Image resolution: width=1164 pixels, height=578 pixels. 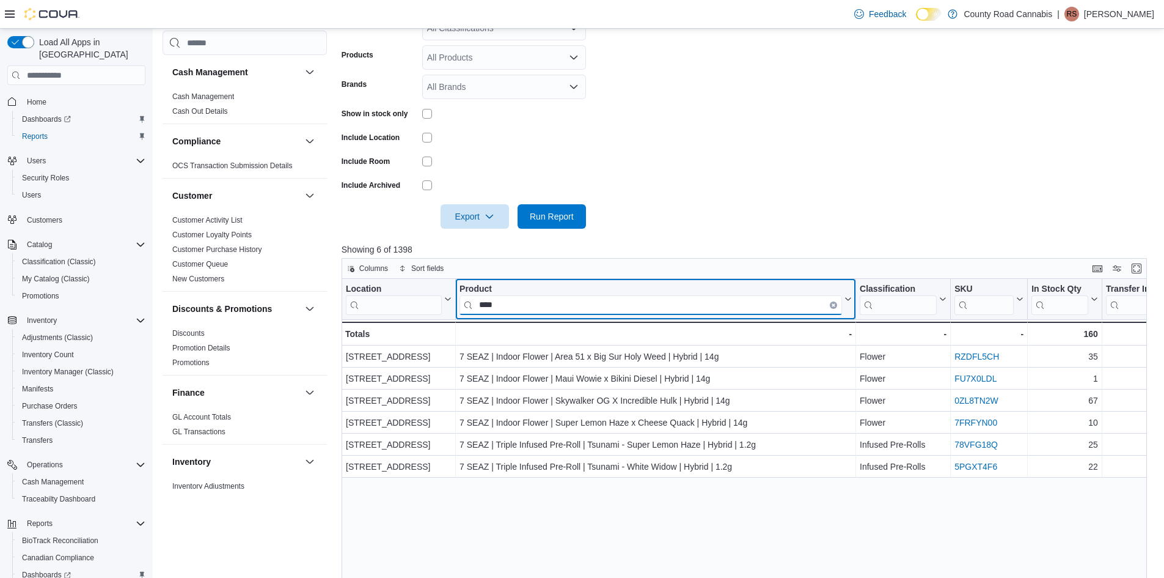 What do you see at coordinates (81, 354) in the screenshot?
I see `span: Inventory Count` at bounding box center [81, 354].